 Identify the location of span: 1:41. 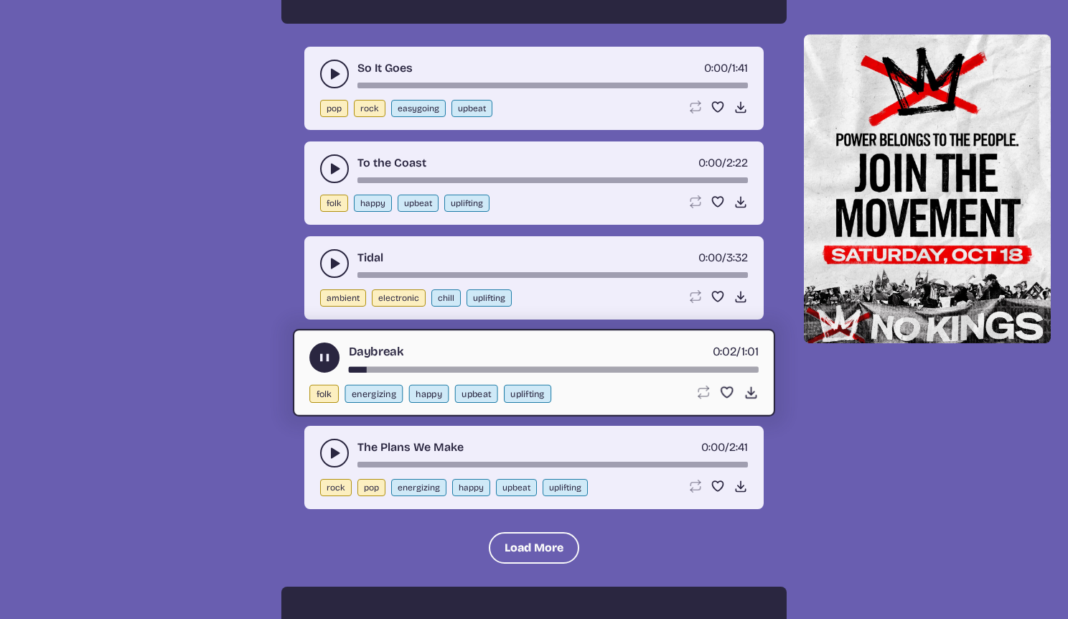
(740, 67).